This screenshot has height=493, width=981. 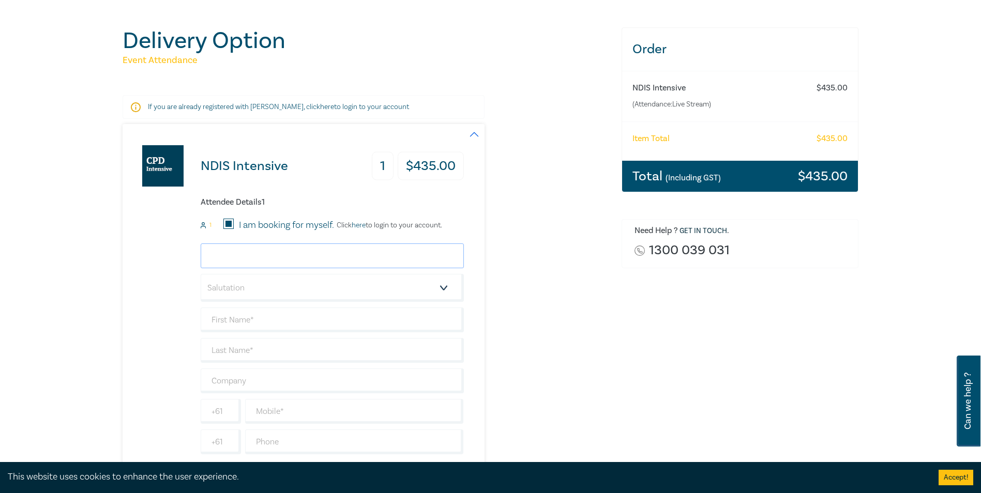 I want to click on input: Company, so click(x=332, y=381).